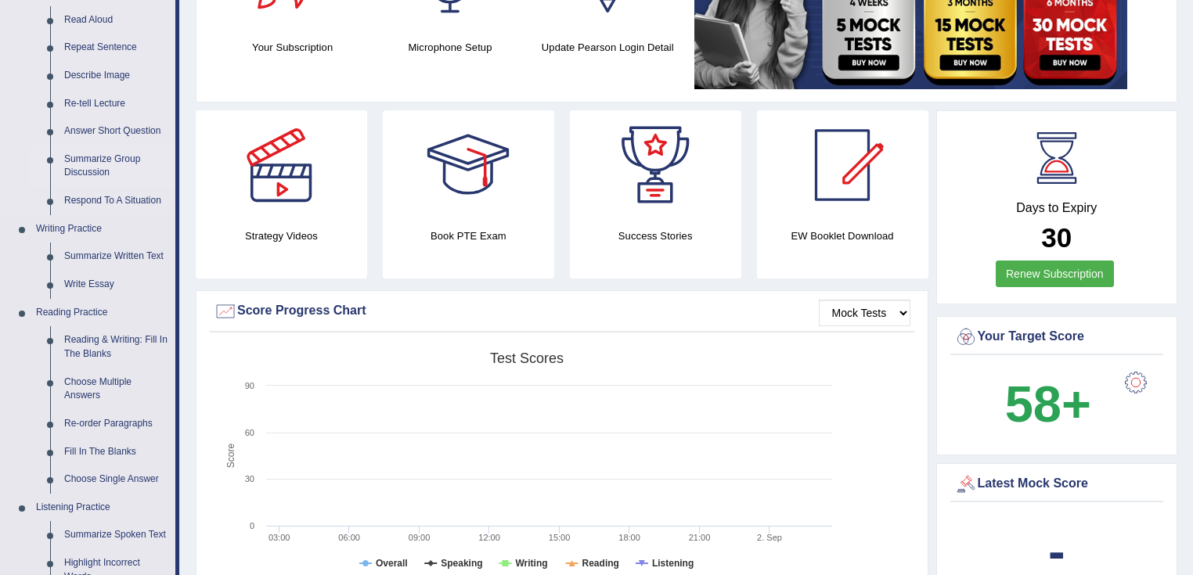 The height and width of the screenshot is (575, 1193). Describe the element at coordinates (279, 538) in the screenshot. I see `text: 03:00` at that location.